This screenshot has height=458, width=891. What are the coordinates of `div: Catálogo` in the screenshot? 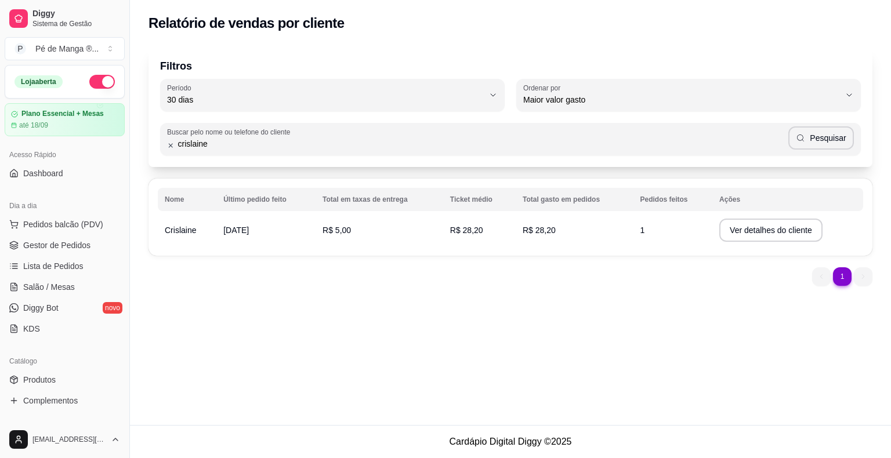 It's located at (64, 361).